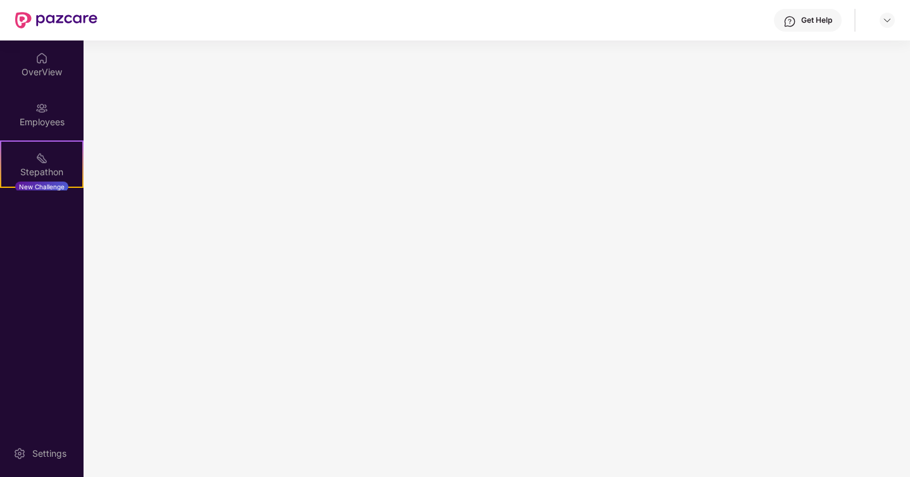  Describe the element at coordinates (42, 158) in the screenshot. I see `img: svg+xml;base64,PHN2ZyB4bWxucz0iaHR0cDovL3d3dy53My5vcmcvMjAwMC9zdmciIHdpZHRoPSIyMSIgaGVpZ2h0PSIyMC...` at that location.